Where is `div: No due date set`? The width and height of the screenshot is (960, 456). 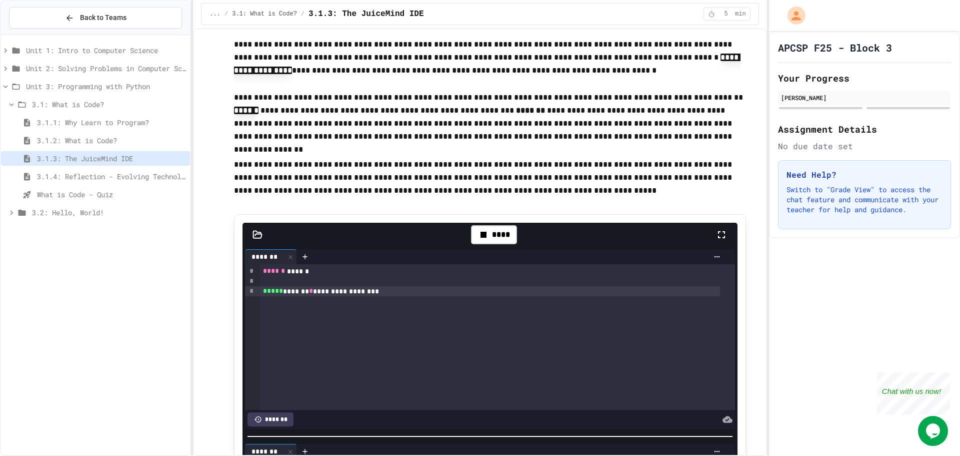
div: No due date set is located at coordinates (865, 146).